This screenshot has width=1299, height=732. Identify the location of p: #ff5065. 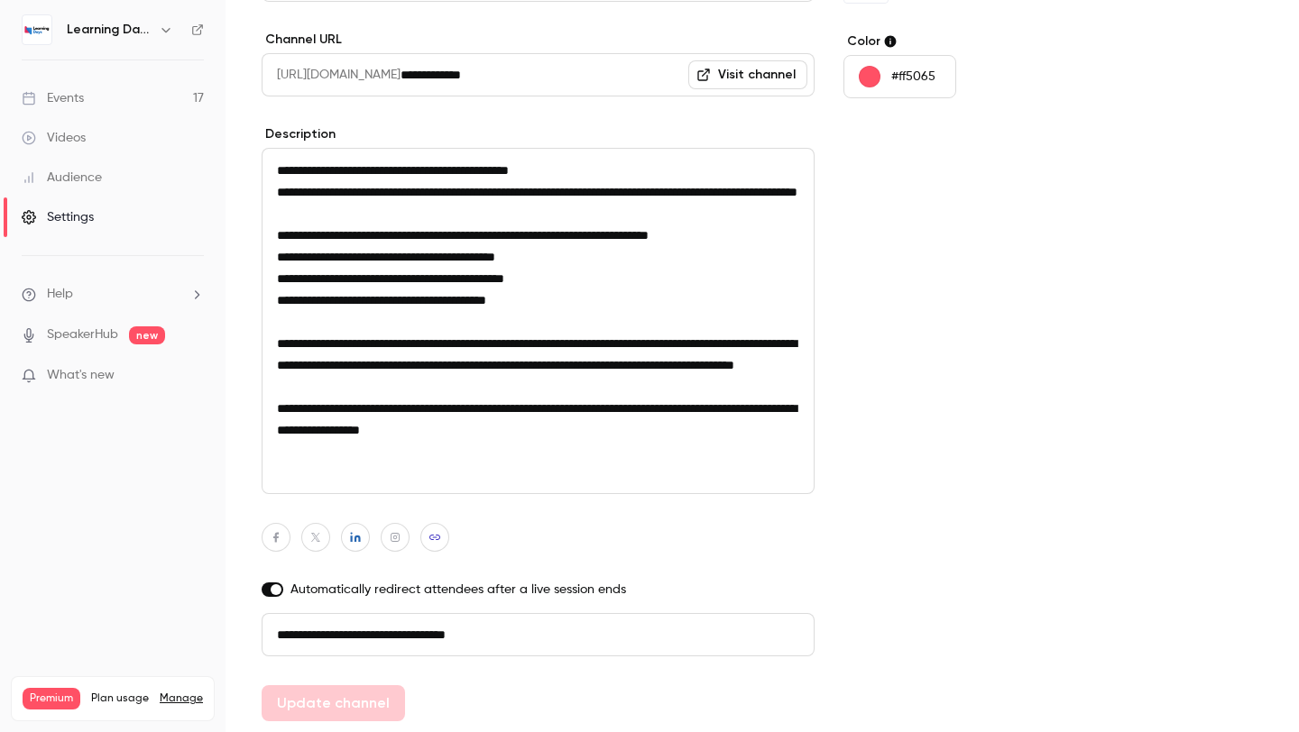
(913, 77).